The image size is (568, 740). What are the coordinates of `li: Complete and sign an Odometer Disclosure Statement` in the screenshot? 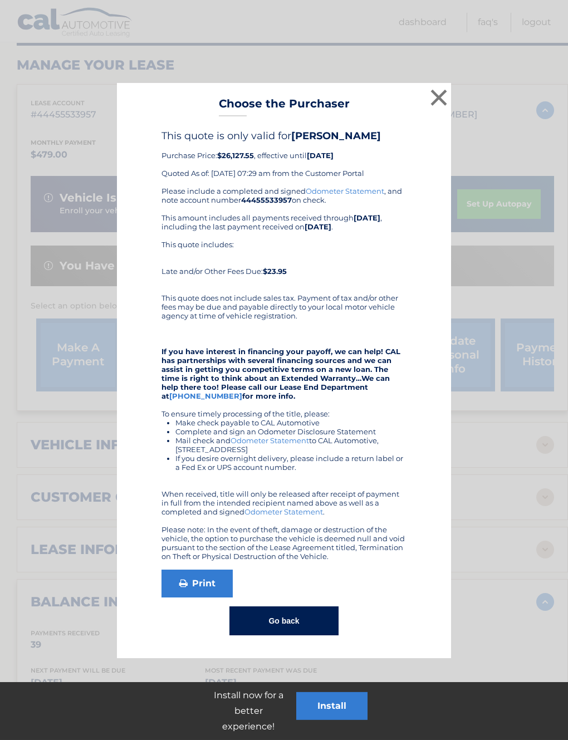 It's located at (291, 431).